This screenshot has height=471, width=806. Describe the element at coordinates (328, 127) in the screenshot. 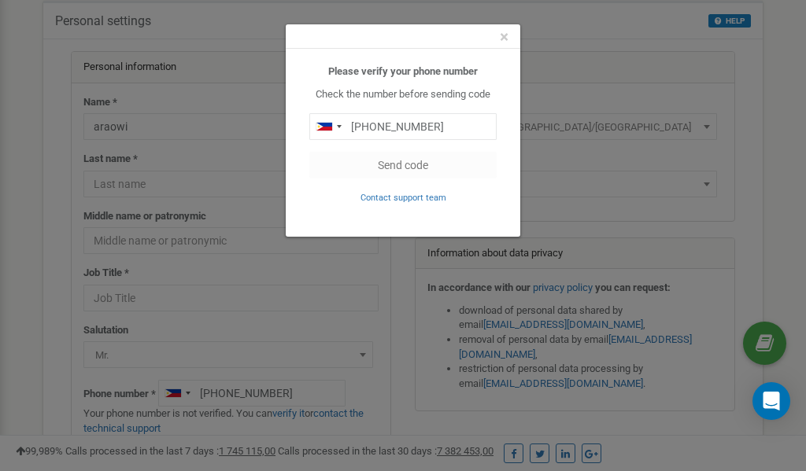

I see `div: Telephone country code` at that location.